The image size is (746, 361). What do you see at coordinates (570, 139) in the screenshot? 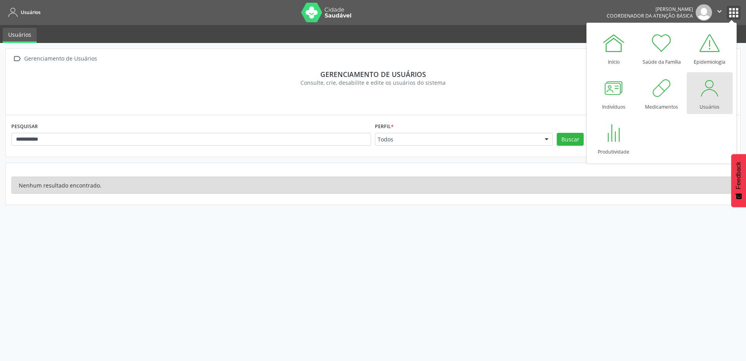
I see `button: Buscar` at bounding box center [570, 139].